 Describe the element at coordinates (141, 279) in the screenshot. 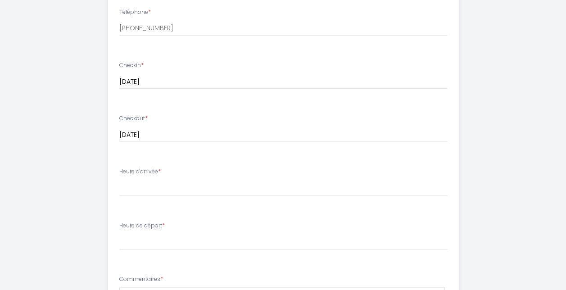

I see `label: Commentaires` at that location.